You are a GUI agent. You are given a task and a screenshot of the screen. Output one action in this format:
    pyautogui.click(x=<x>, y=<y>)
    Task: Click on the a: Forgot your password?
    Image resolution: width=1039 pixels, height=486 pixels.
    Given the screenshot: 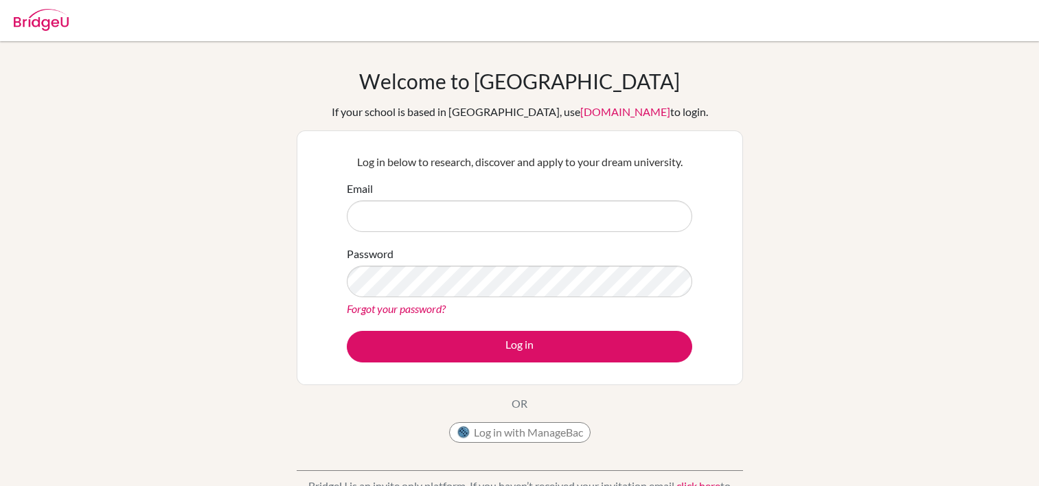 What is the action you would take?
    pyautogui.click(x=396, y=308)
    